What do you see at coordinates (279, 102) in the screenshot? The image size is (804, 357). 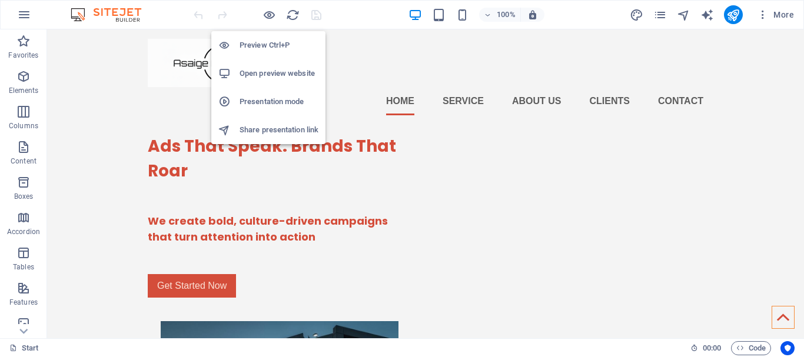 I see `h6: Presentation mode` at bounding box center [279, 102].